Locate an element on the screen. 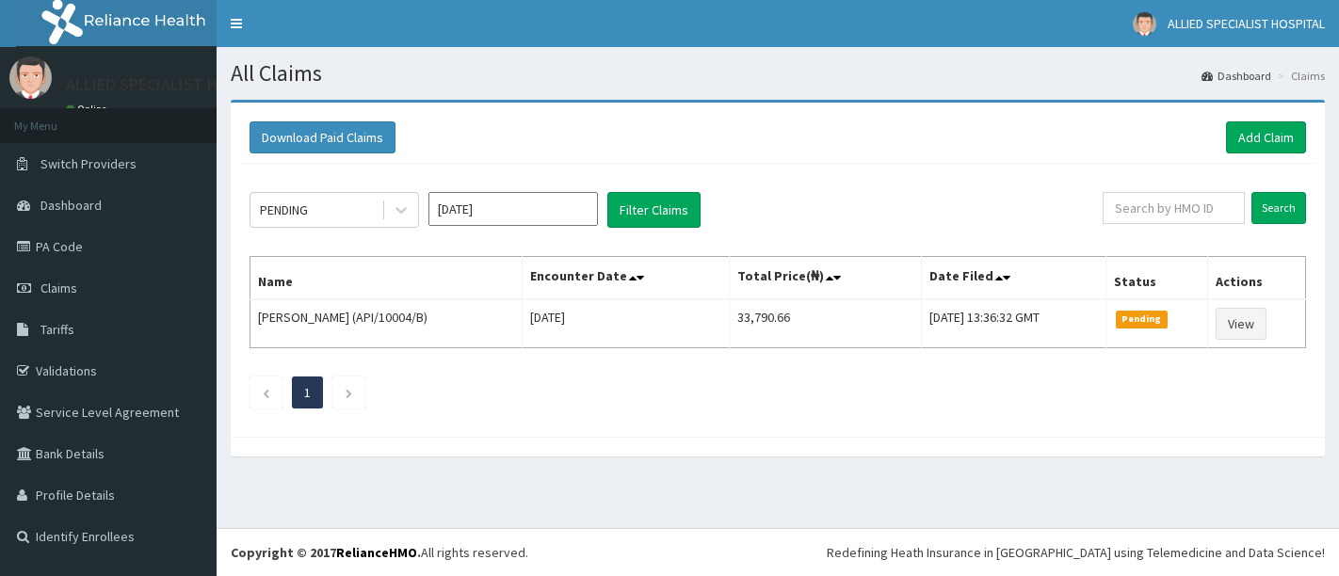 This screenshot has height=576, width=1339. input: Search is located at coordinates (1279, 208).